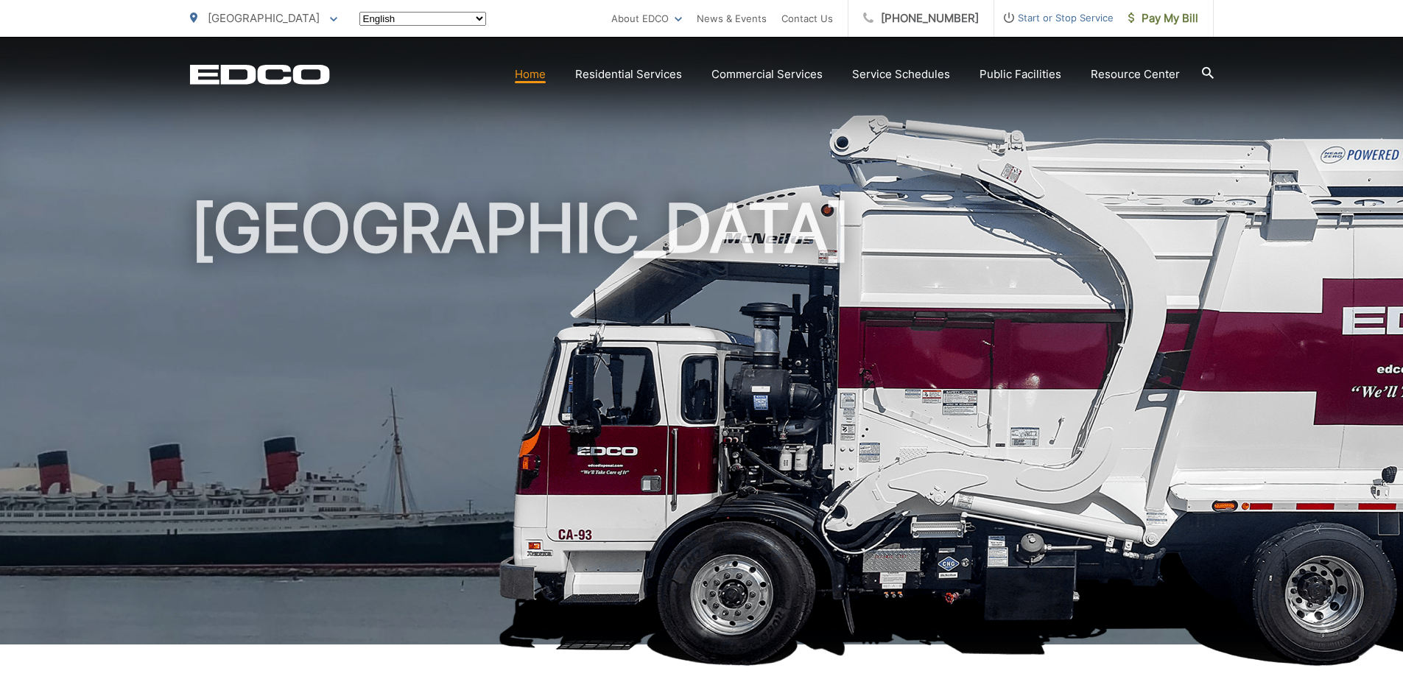  Describe the element at coordinates (260, 74) in the screenshot. I see `a: EDCD logo. Return to the homepage.` at that location.